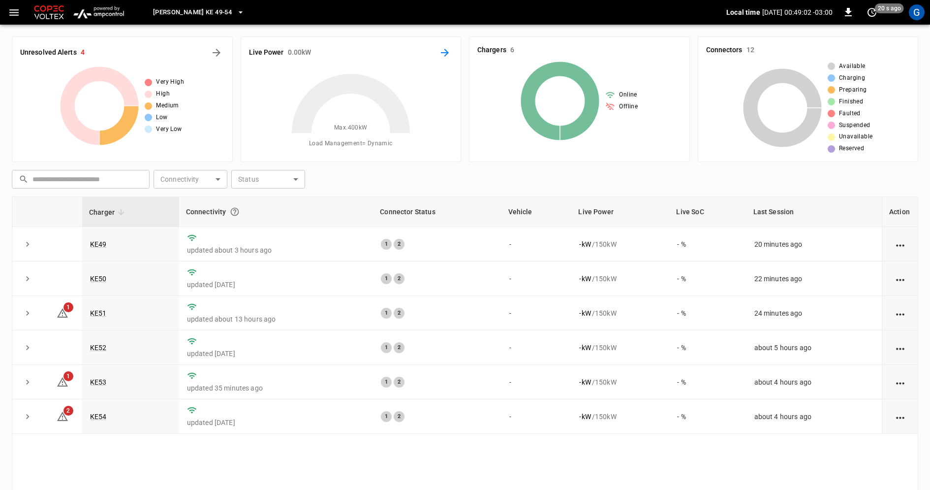 This screenshot has width=930, height=490. I want to click on span: Load Management = Dynamic, so click(351, 144).